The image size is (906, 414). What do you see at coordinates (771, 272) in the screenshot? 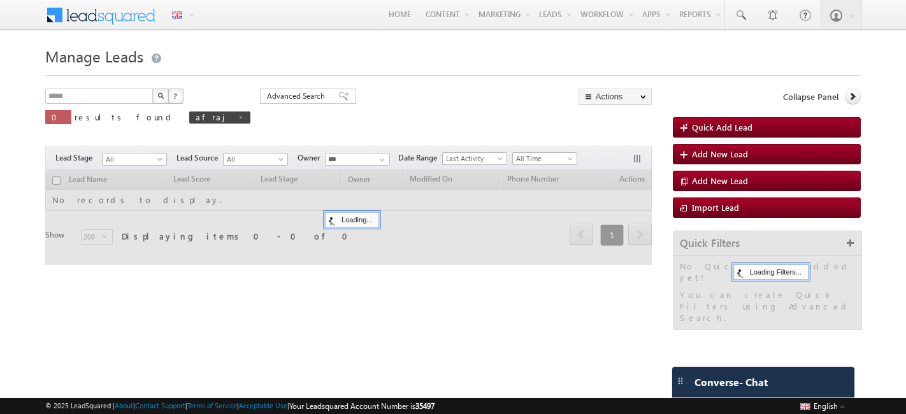
I see `div: Loading Filters...` at bounding box center [771, 272].